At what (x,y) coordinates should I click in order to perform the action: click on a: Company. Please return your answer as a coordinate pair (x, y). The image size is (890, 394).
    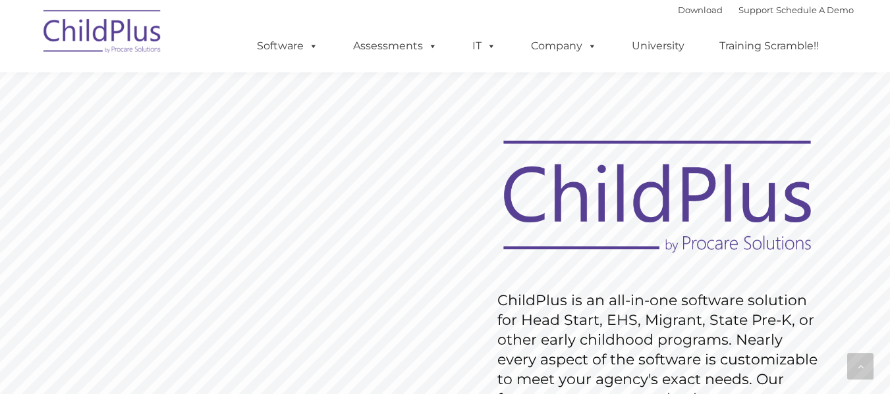
    Looking at the image, I should click on (564, 46).